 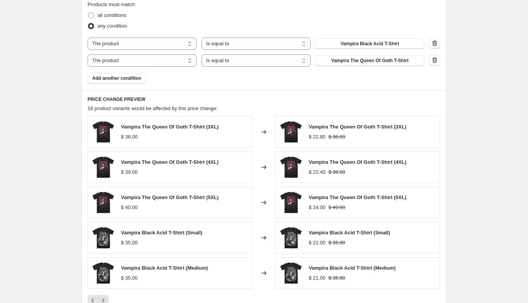 I want to click on button: Add another condition, so click(x=117, y=78).